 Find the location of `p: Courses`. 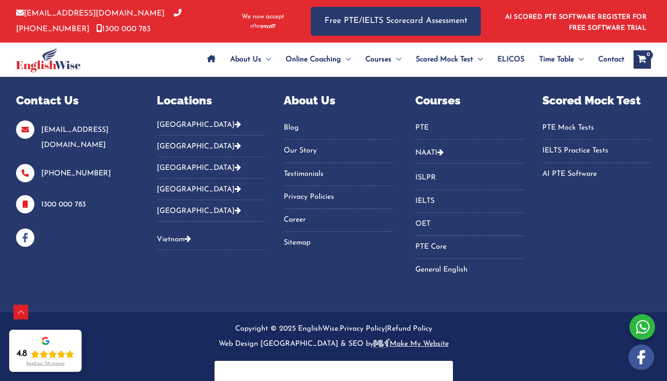

p: Courses is located at coordinates (469, 101).